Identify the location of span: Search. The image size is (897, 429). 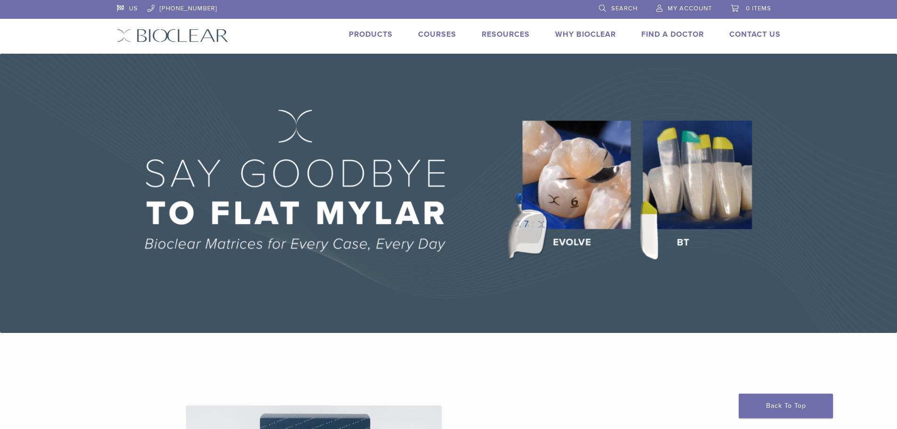
(625, 8).